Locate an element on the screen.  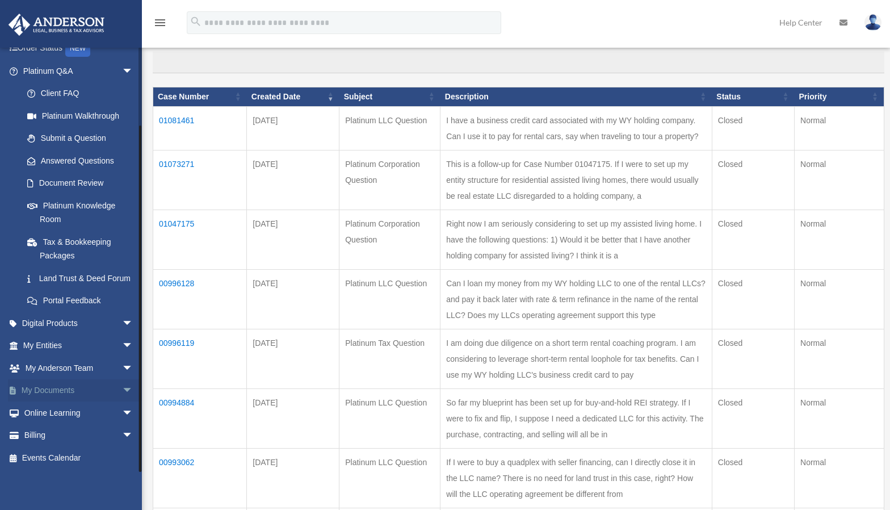
img: User Pic is located at coordinates (873, 22).